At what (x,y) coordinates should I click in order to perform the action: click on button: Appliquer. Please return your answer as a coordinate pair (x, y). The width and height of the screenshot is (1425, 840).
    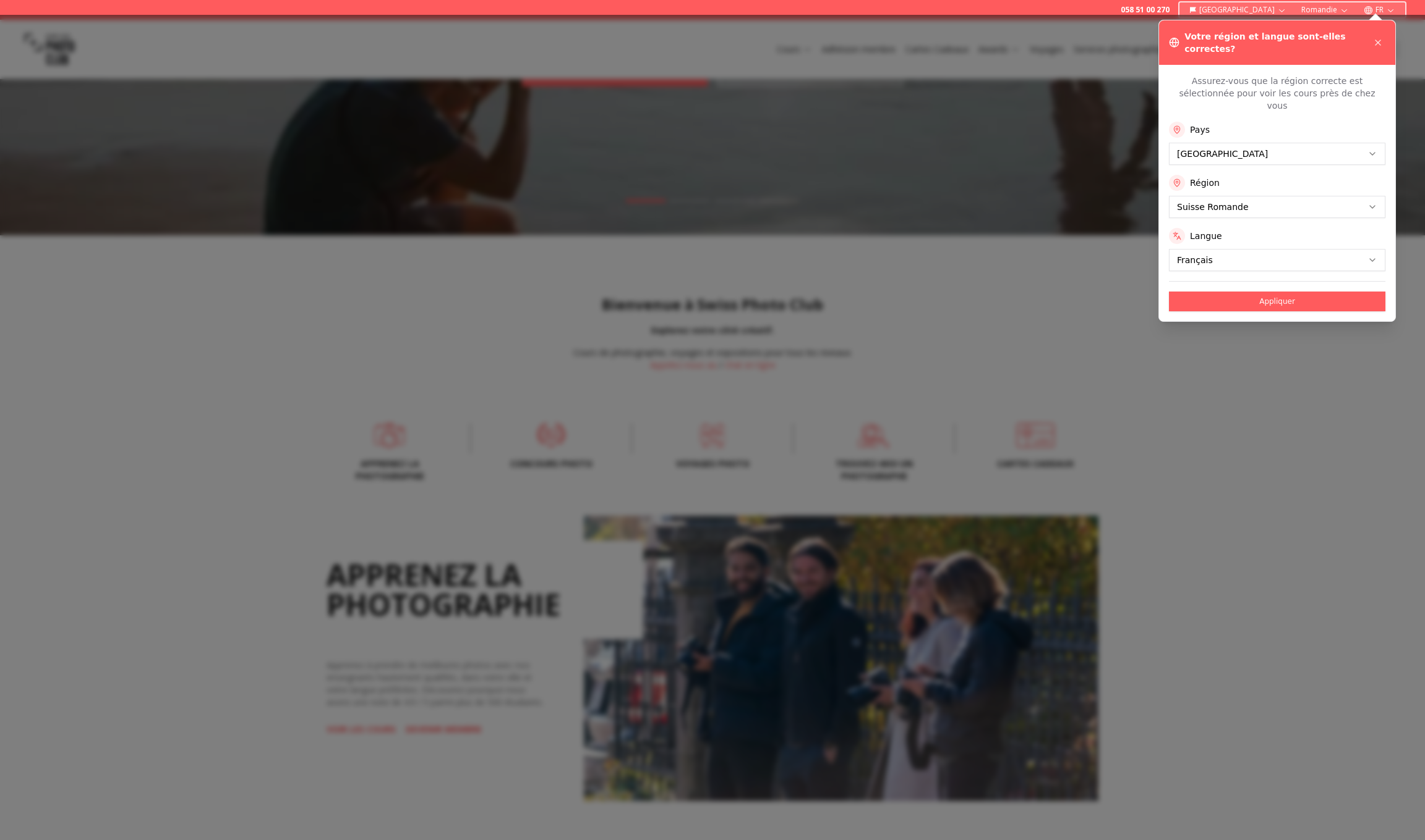
    Looking at the image, I should click on (1277, 302).